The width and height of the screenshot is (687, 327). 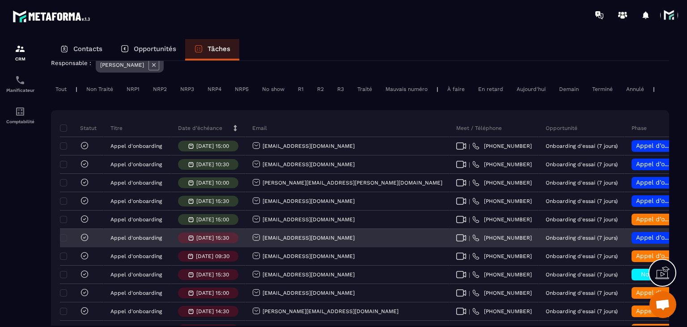 I want to click on p: Opportunités, so click(x=155, y=49).